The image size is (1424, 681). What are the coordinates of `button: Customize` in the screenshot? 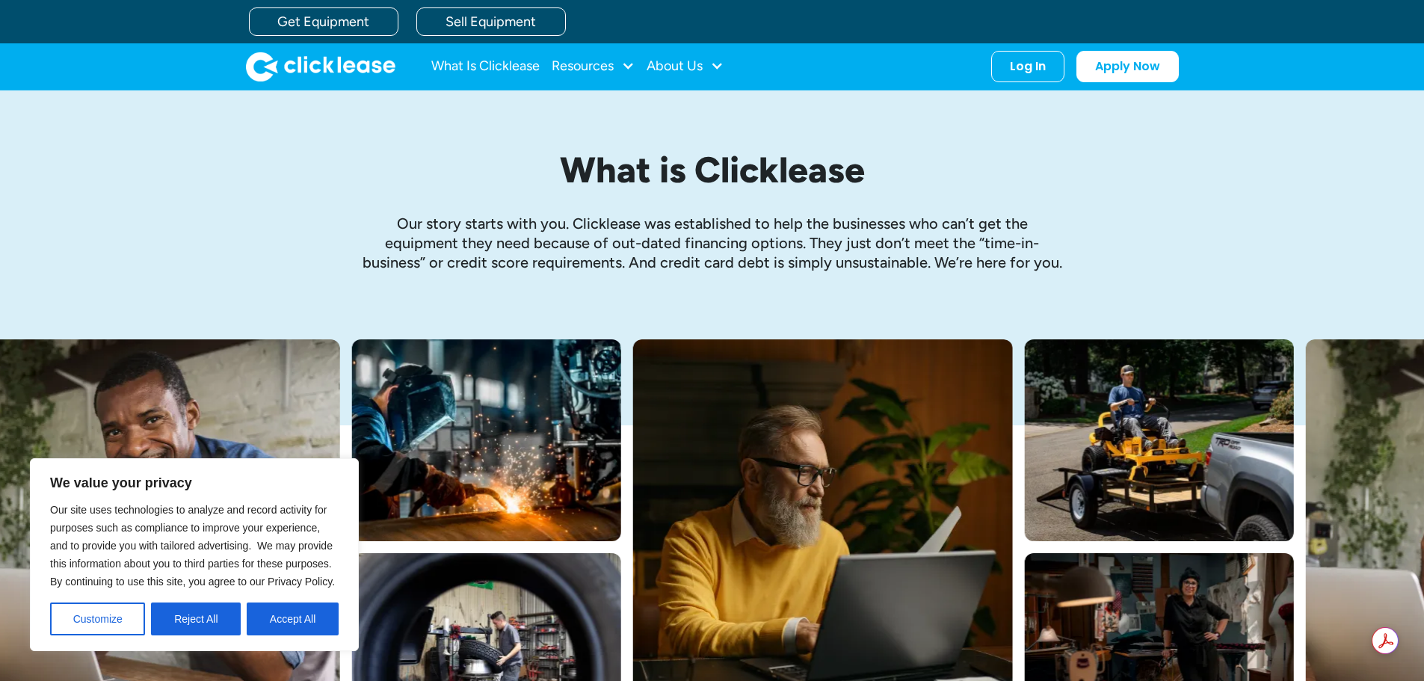 It's located at (97, 619).